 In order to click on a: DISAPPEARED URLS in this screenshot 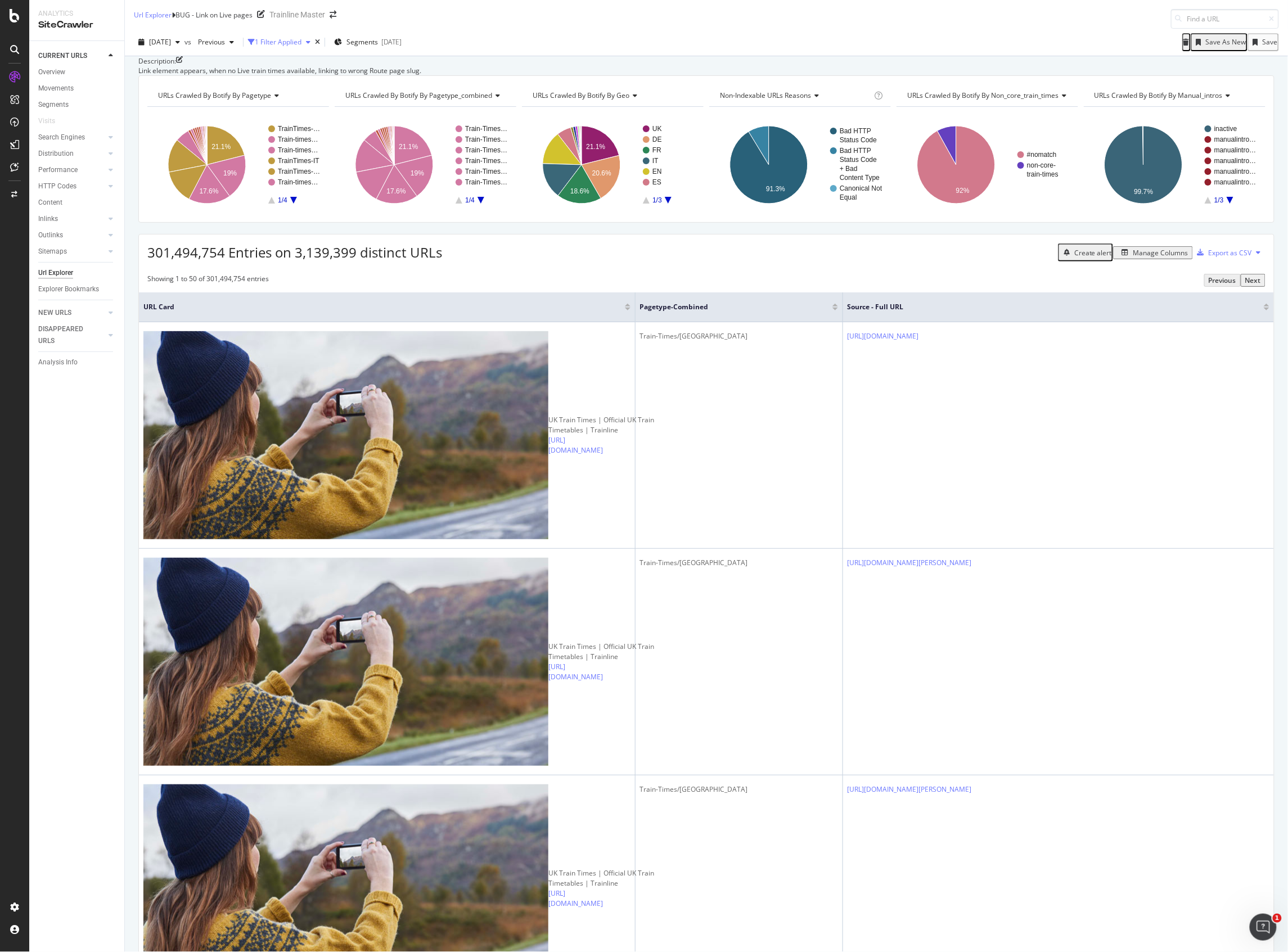, I will do `click(72, 335)`.